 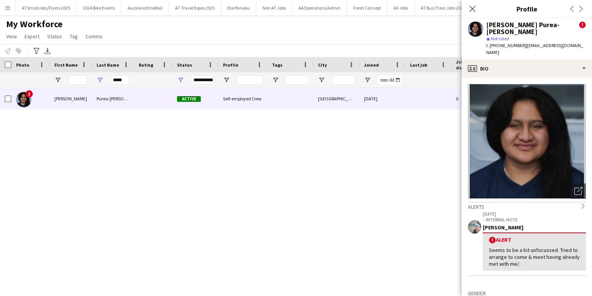 What do you see at coordinates (401, 8) in the screenshot?
I see `button: All Jobs` at bounding box center [401, 8].